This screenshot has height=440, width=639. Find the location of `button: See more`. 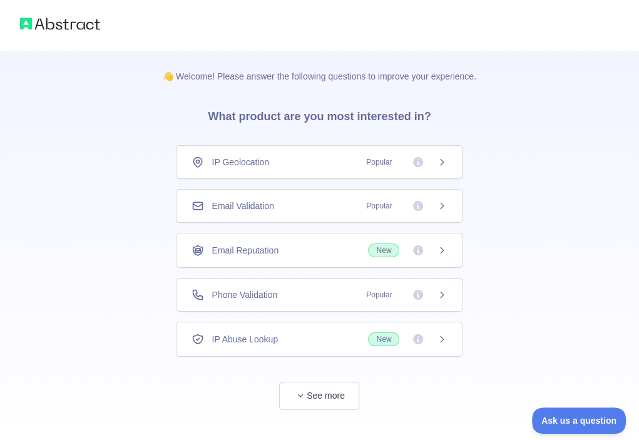

button: See more is located at coordinates (319, 396).